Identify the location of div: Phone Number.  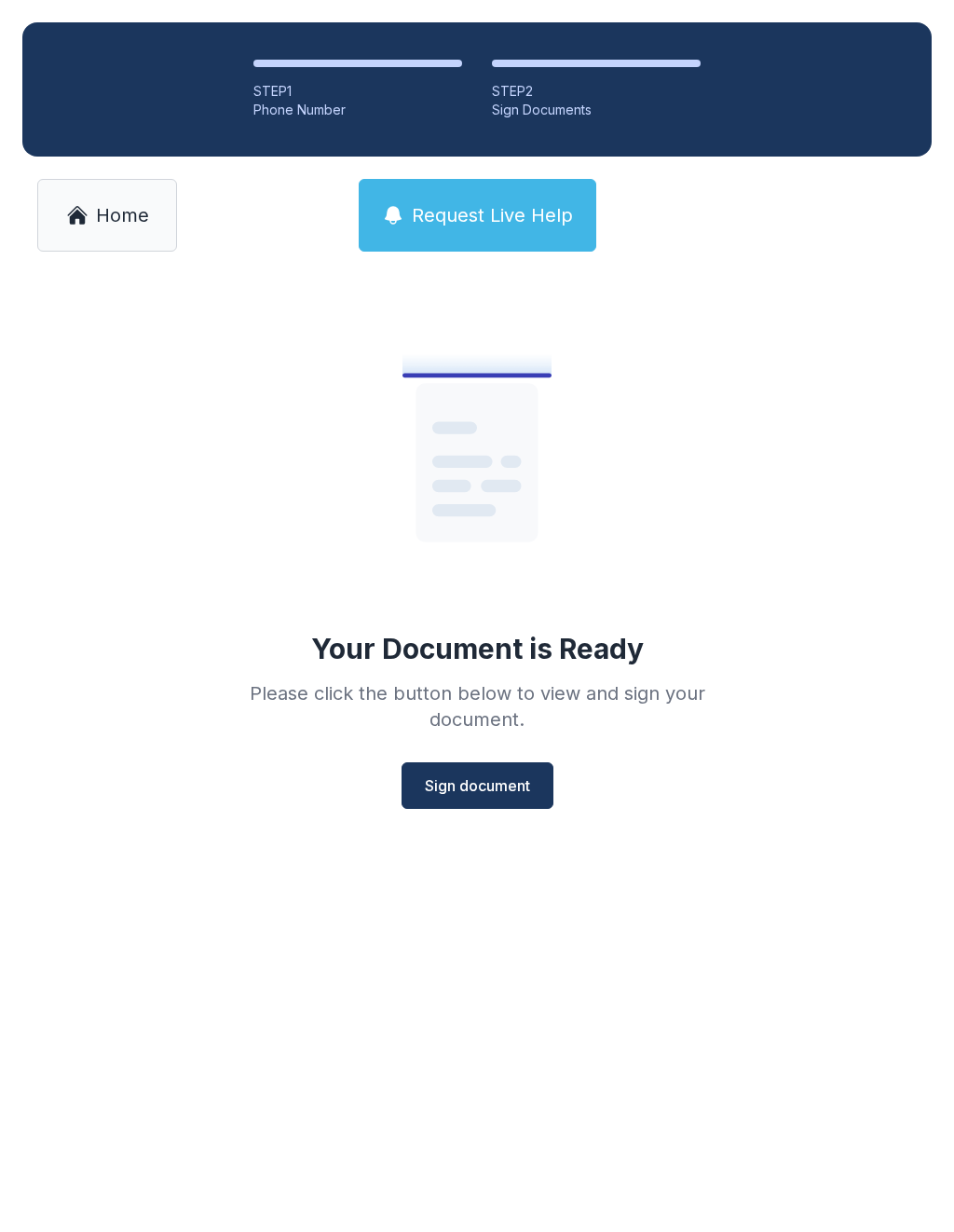
(358, 110).